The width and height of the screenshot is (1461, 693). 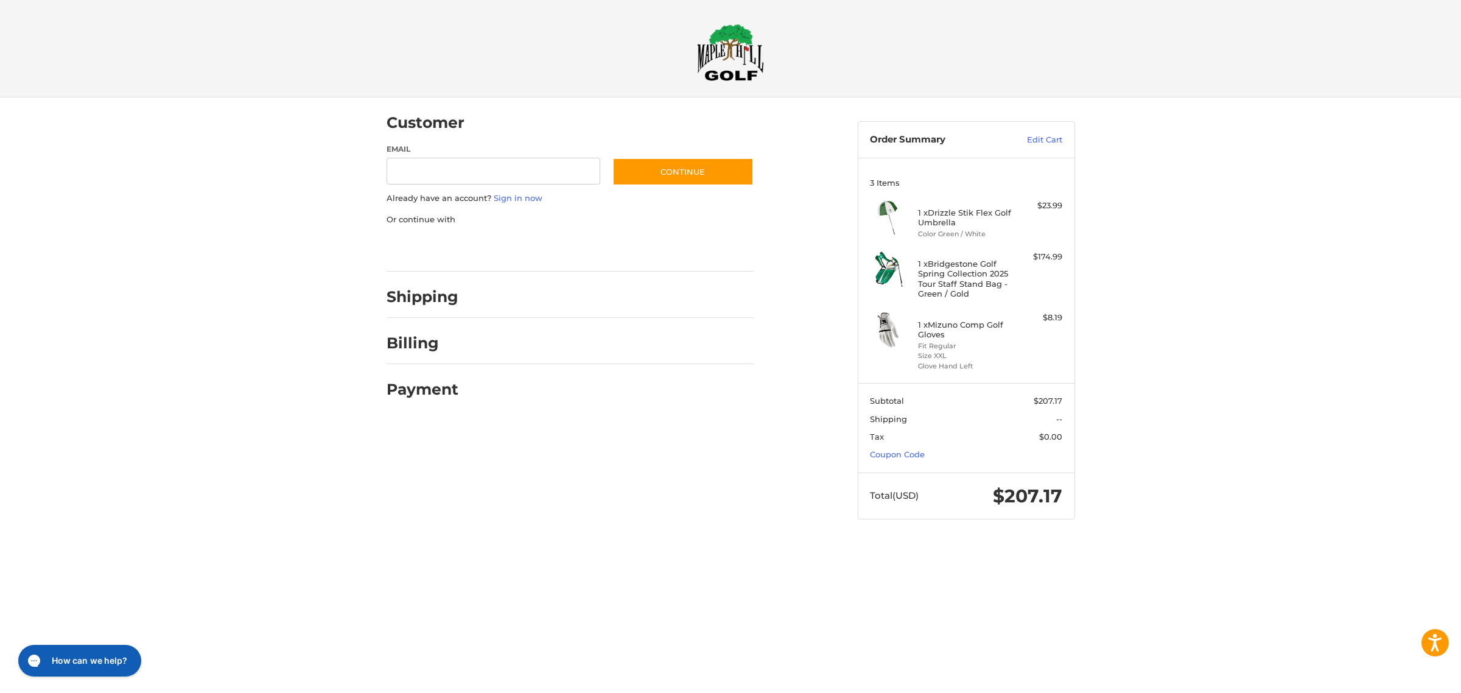 What do you see at coordinates (494, 149) in the screenshot?
I see `label: Email` at bounding box center [494, 149].